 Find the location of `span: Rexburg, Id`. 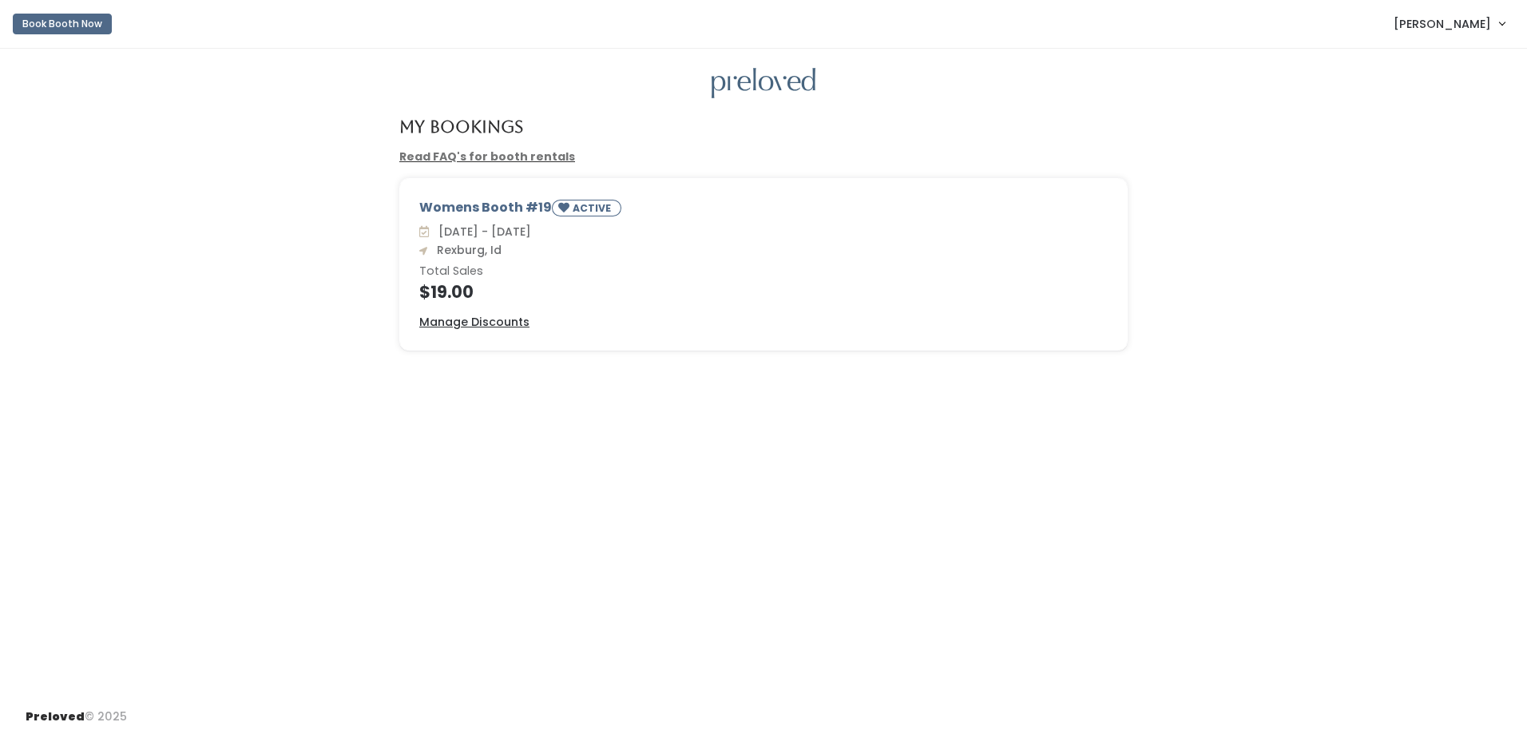

span: Rexburg, Id is located at coordinates (466, 250).